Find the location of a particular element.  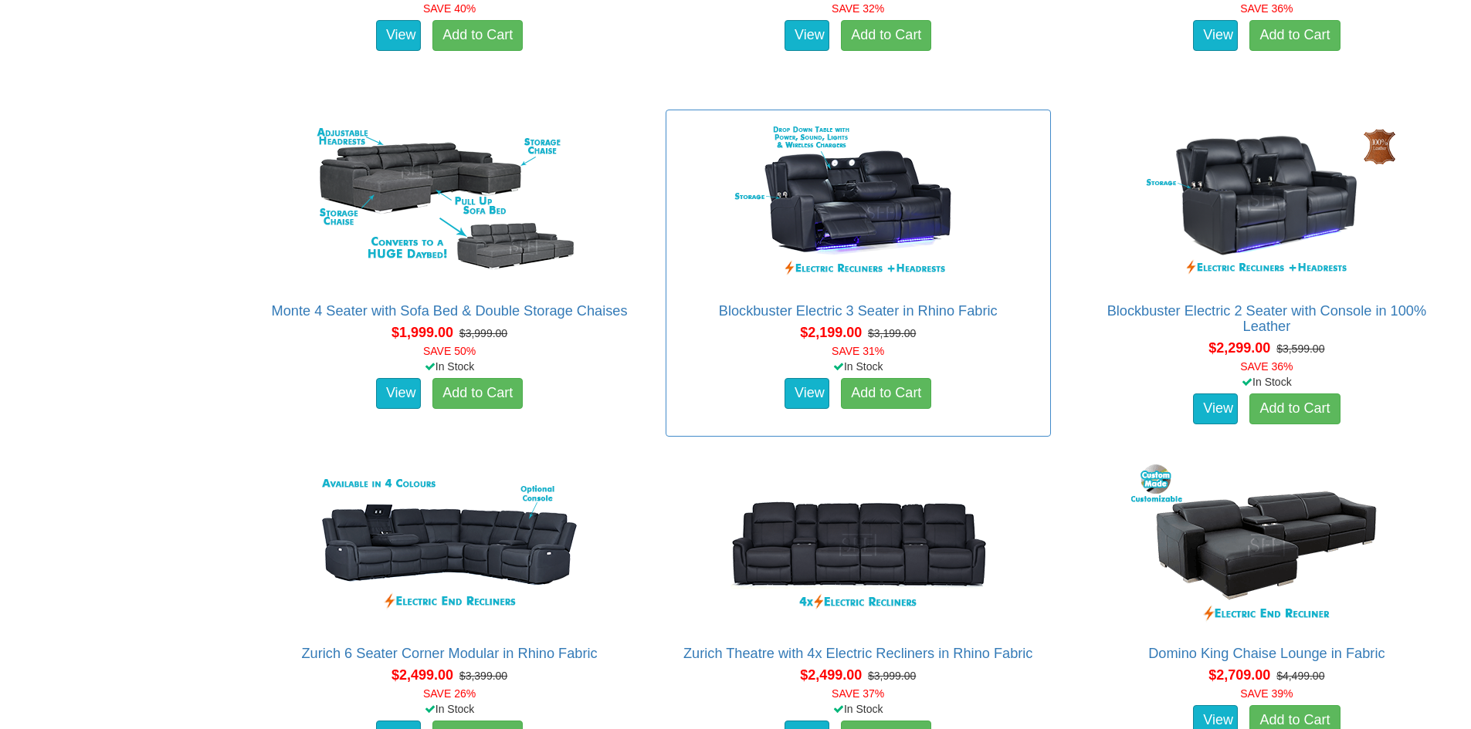

a: Zurich 6 Seater Corner Modular in Rhino Fabric is located at coordinates (449, 654).